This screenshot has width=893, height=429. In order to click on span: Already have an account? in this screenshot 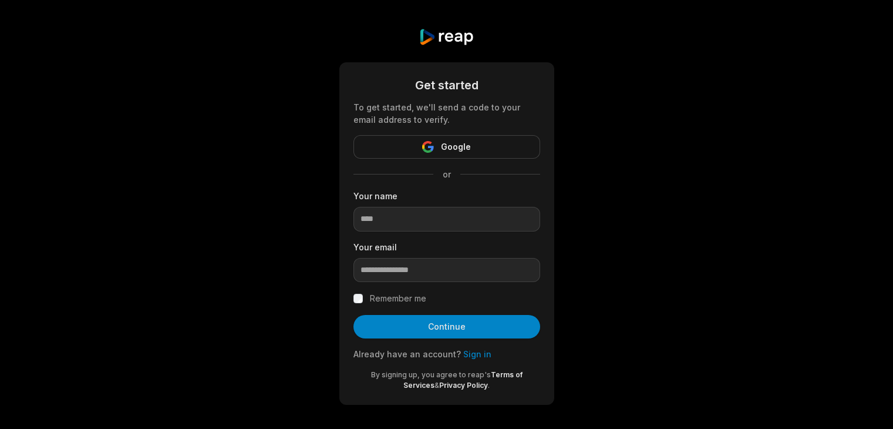, I will do `click(407, 353)`.